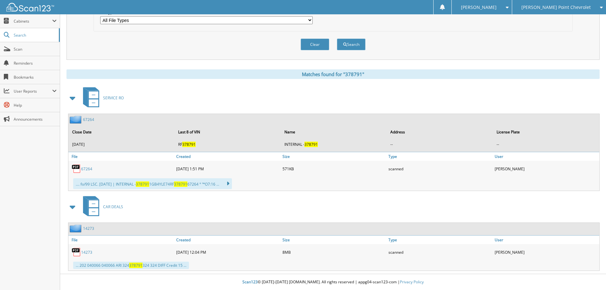 The width and height of the screenshot is (606, 290). Describe the element at coordinates (101, 98) in the screenshot. I see `a: SERVICE RO` at that location.